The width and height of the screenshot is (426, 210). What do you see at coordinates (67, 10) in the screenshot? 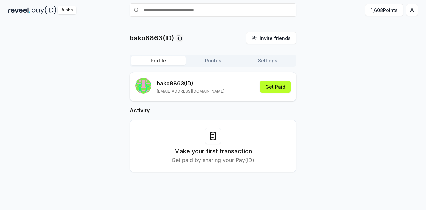
I see `div: Alpha` at bounding box center [67, 10].